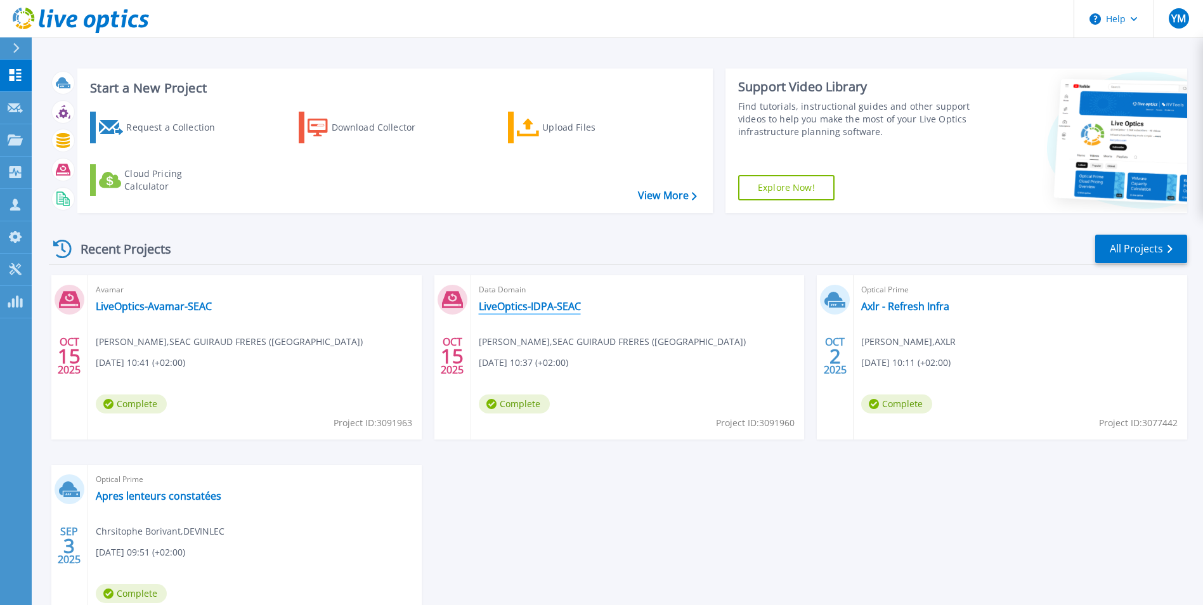 Image resolution: width=1203 pixels, height=605 pixels. I want to click on a: All Projects, so click(1141, 249).